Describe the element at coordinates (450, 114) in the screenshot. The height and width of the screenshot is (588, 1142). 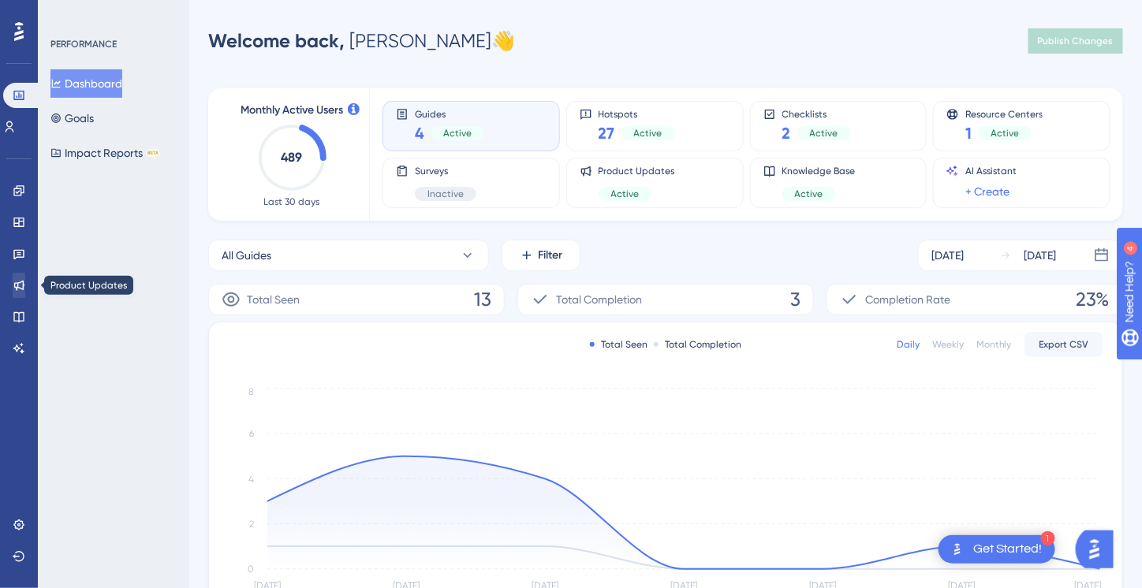
I see `span: Guides` at that location.